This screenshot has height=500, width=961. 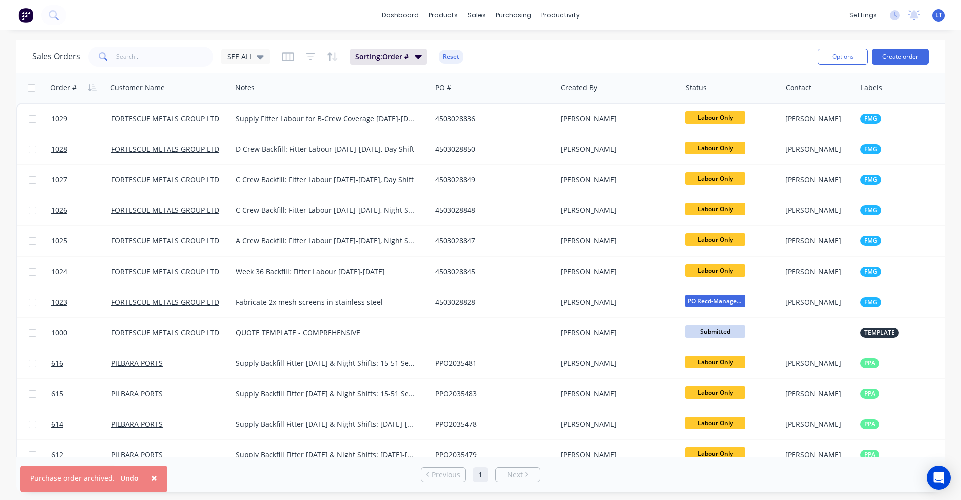 I want to click on div: 4503028828, so click(x=491, y=302).